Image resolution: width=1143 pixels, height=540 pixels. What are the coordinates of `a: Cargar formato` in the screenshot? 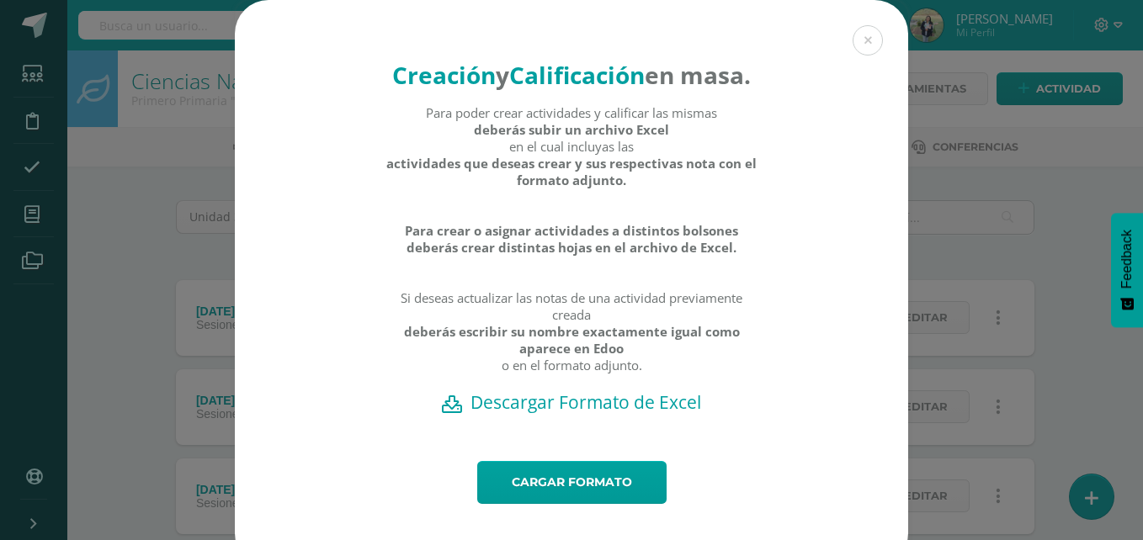 It's located at (571, 482).